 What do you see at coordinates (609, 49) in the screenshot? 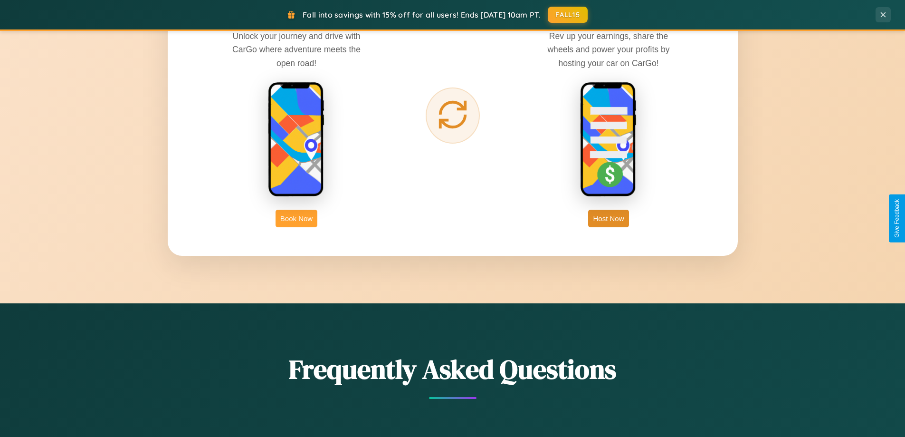
I see `p: Rev up your earnings, share the wheels and power your profits by hosting your car on CarGo!` at bounding box center [609, 49].